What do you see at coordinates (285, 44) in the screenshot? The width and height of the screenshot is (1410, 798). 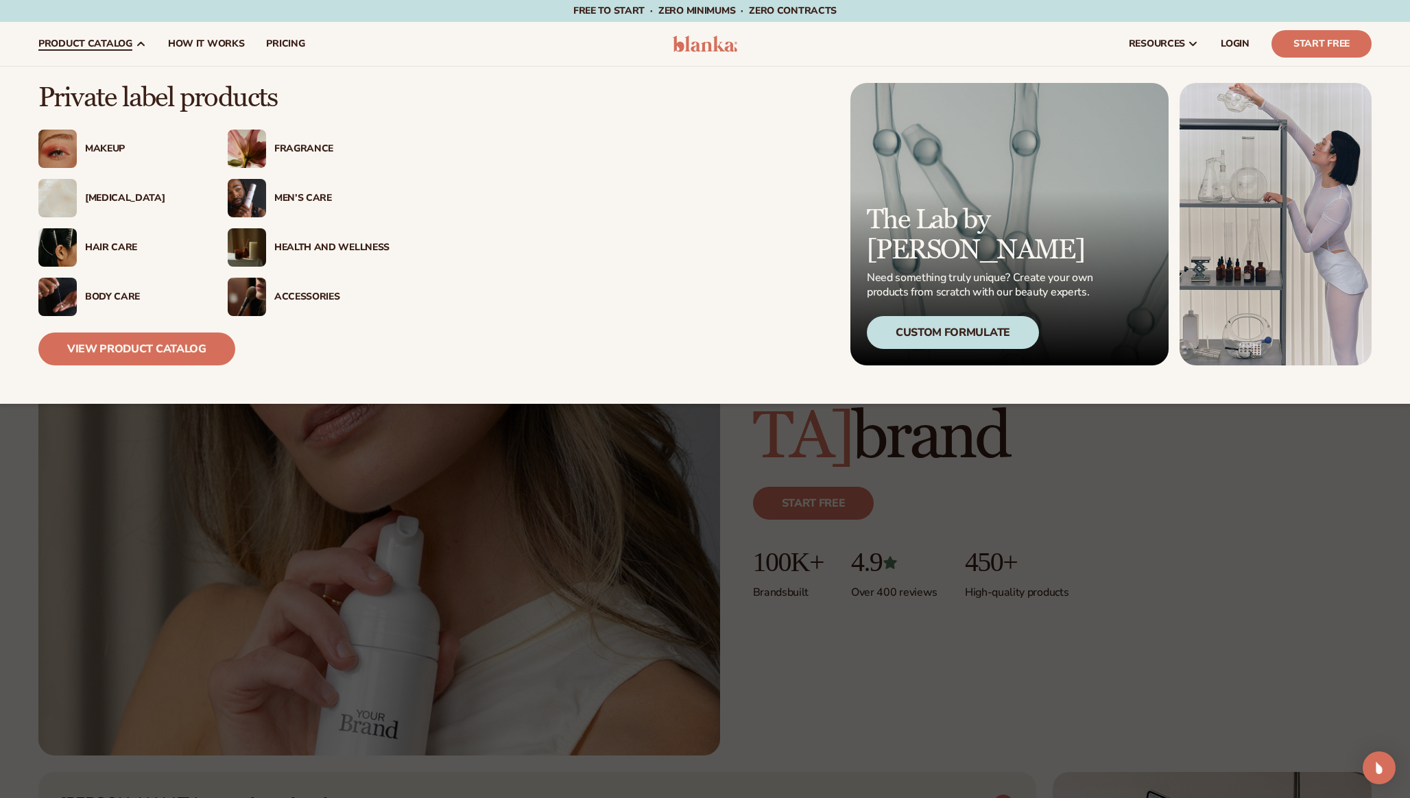 I see `a: pricing` at bounding box center [285, 44].